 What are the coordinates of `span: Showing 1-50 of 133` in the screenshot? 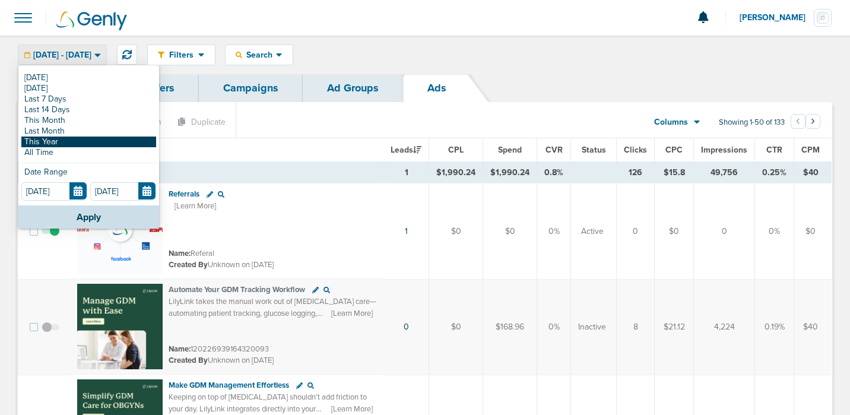 It's located at (752, 122).